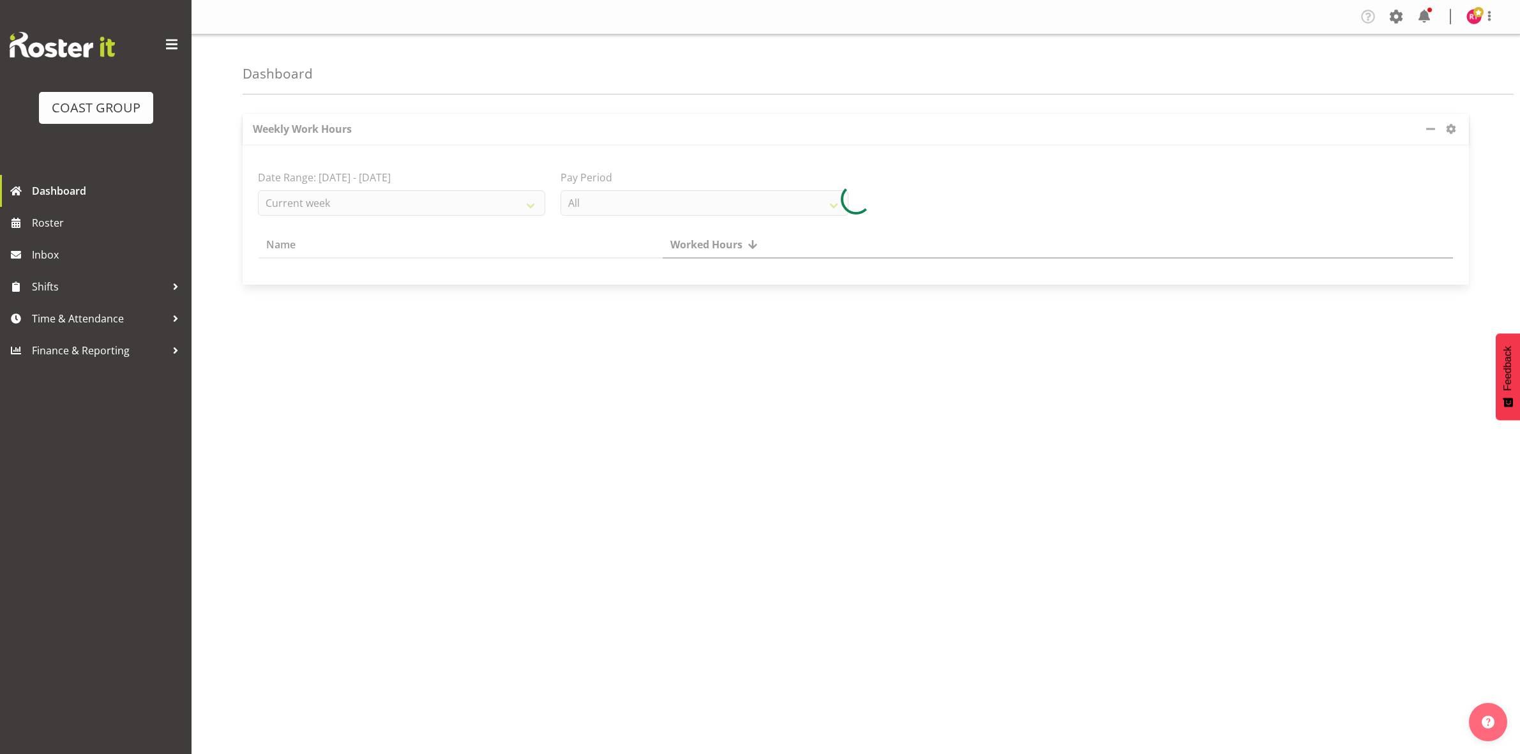 This screenshot has width=1520, height=754. I want to click on span: Shifts, so click(99, 287).